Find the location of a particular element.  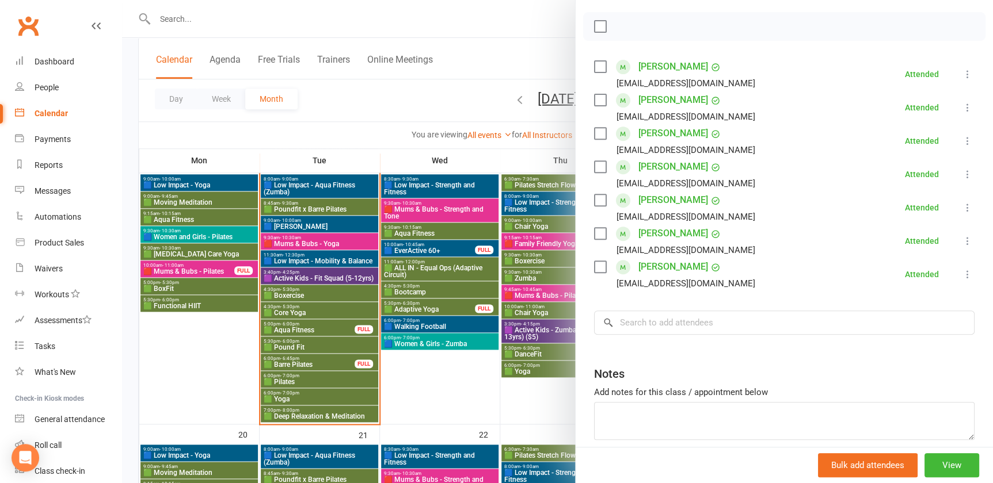

a: Product Sales is located at coordinates (68, 243).